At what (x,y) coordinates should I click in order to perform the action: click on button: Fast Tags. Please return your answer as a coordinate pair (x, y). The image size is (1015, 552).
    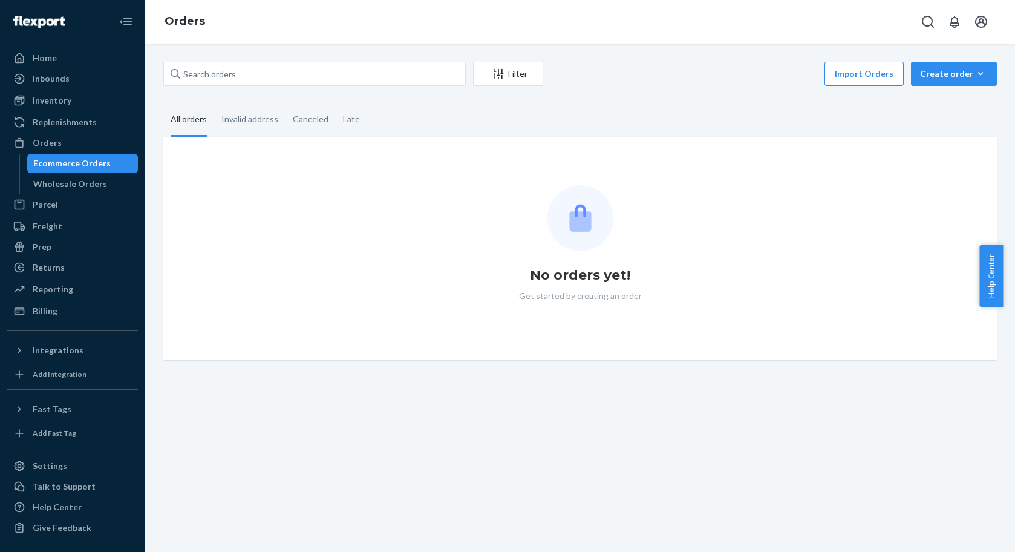
    Looking at the image, I should click on (73, 409).